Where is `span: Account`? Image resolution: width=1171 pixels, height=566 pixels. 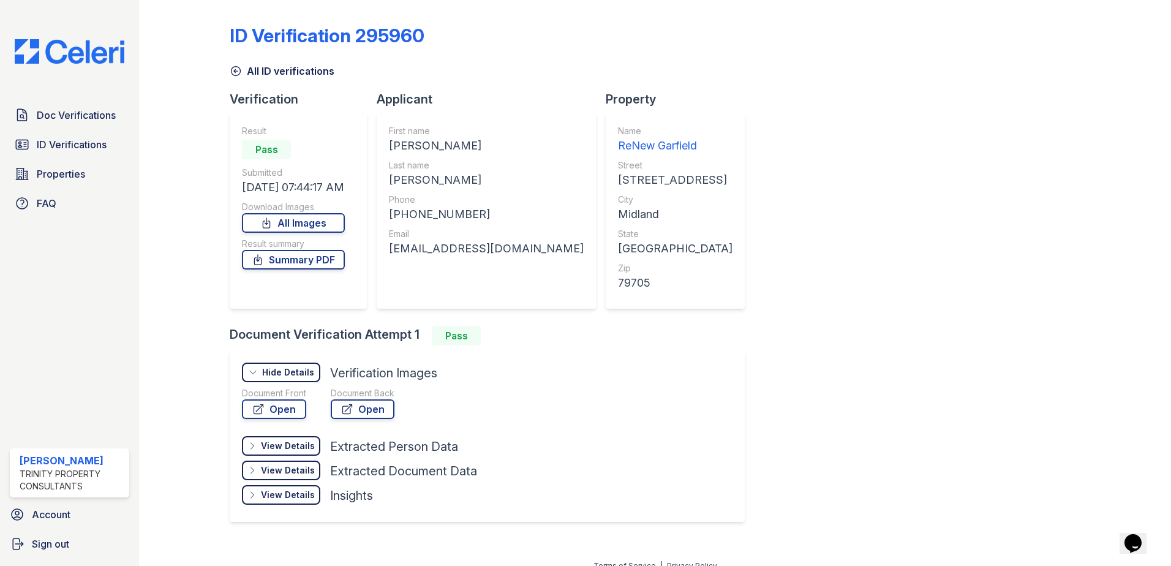 span: Account is located at coordinates (51, 515).